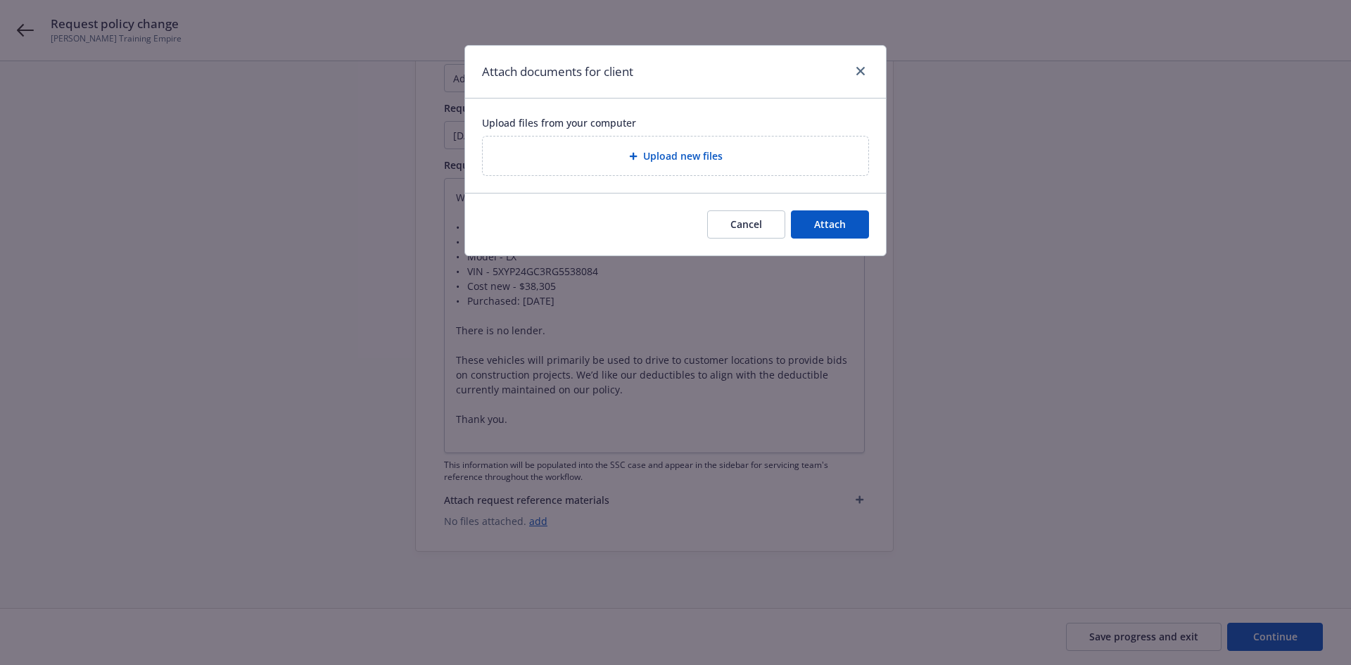 This screenshot has width=1351, height=665. I want to click on div: Upload new files, so click(676, 156).